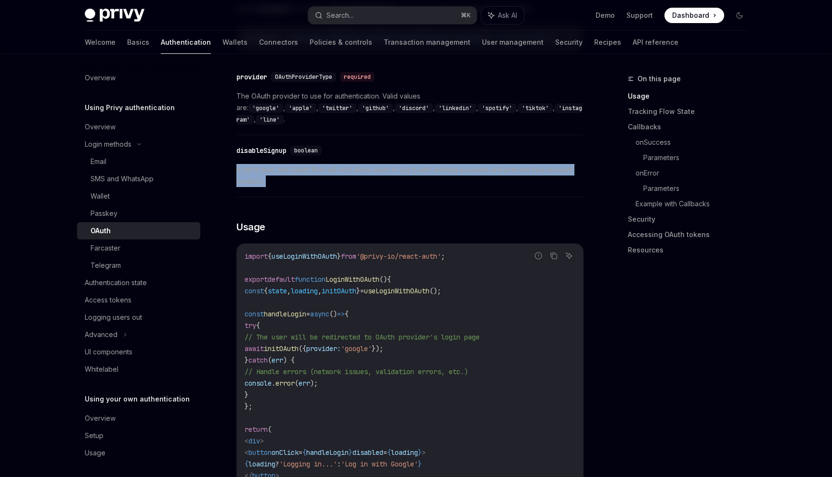 The image size is (832, 477). What do you see at coordinates (357, 77) in the screenshot?
I see `div: required` at bounding box center [357, 77].